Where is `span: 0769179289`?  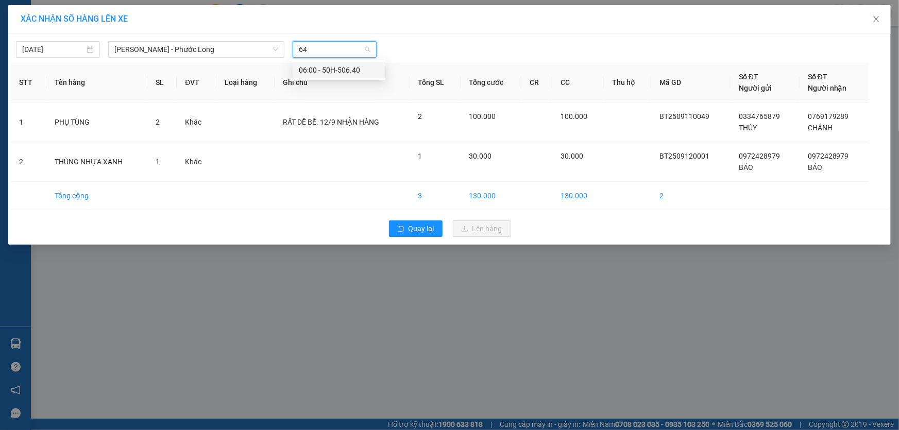
span: 0769179289 is located at coordinates (829, 116).